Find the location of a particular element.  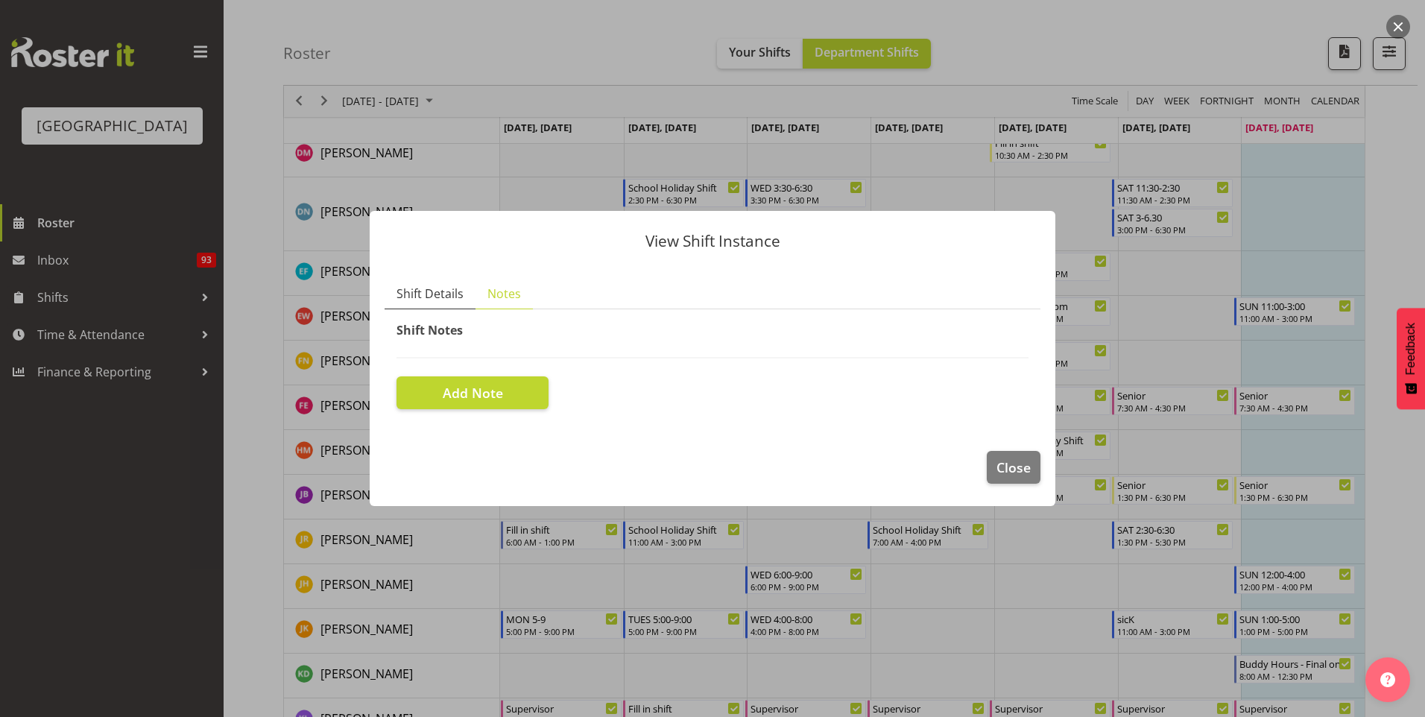

img: help-xxl-2.png is located at coordinates (1388, 680).